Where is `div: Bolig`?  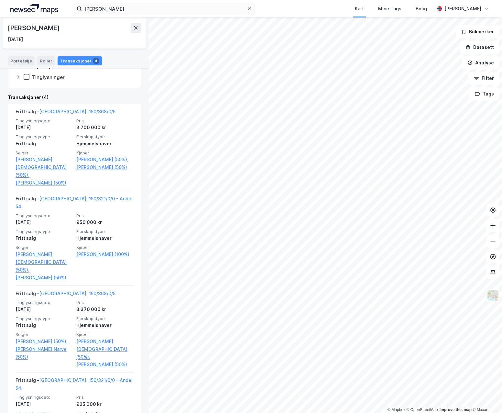 div: Bolig is located at coordinates (421, 9).